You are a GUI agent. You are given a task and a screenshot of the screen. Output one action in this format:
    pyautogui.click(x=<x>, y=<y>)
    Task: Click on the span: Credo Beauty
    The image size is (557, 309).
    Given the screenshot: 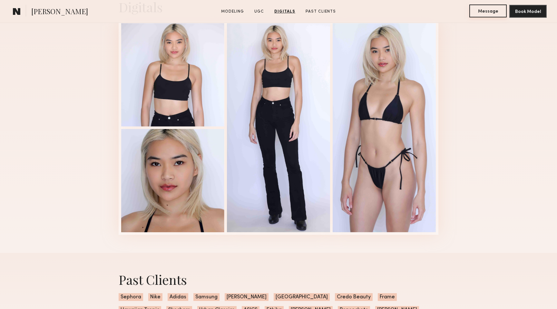 What is the action you would take?
    pyautogui.click(x=354, y=297)
    